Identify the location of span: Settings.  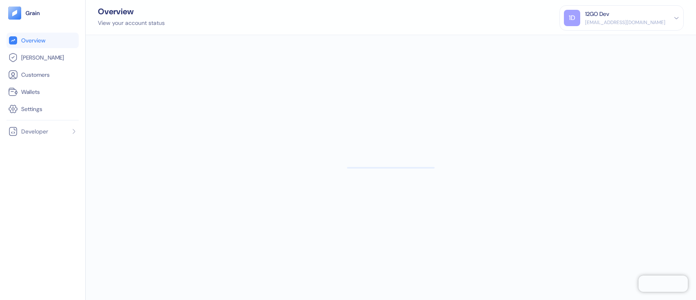
(32, 109).